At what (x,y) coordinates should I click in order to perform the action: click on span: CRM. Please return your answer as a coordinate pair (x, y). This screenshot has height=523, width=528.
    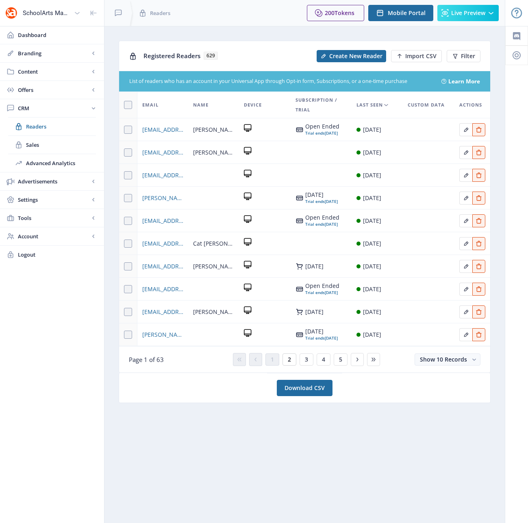
    Looking at the image, I should click on (54, 108).